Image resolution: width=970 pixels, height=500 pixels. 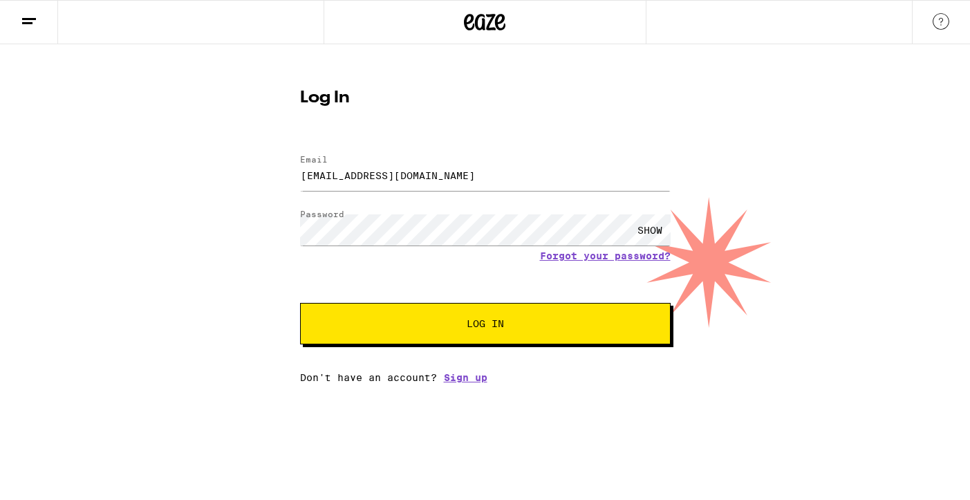 I want to click on a: Sign up, so click(x=465, y=377).